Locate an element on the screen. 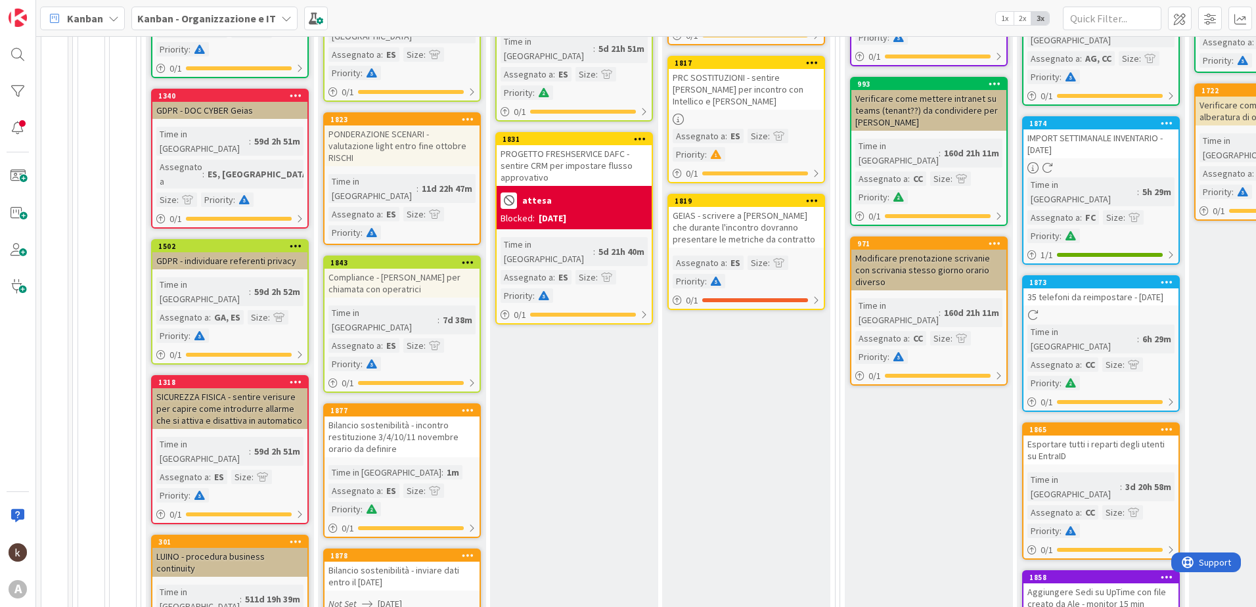  div: GA, ES is located at coordinates (227, 317).